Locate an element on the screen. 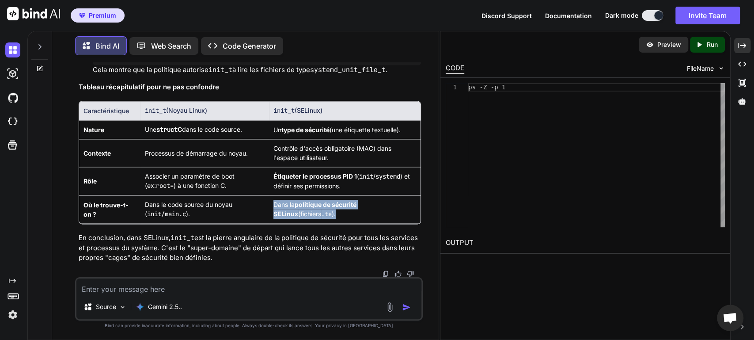 The image size is (754, 340). button: Discord Support is located at coordinates (507, 15).